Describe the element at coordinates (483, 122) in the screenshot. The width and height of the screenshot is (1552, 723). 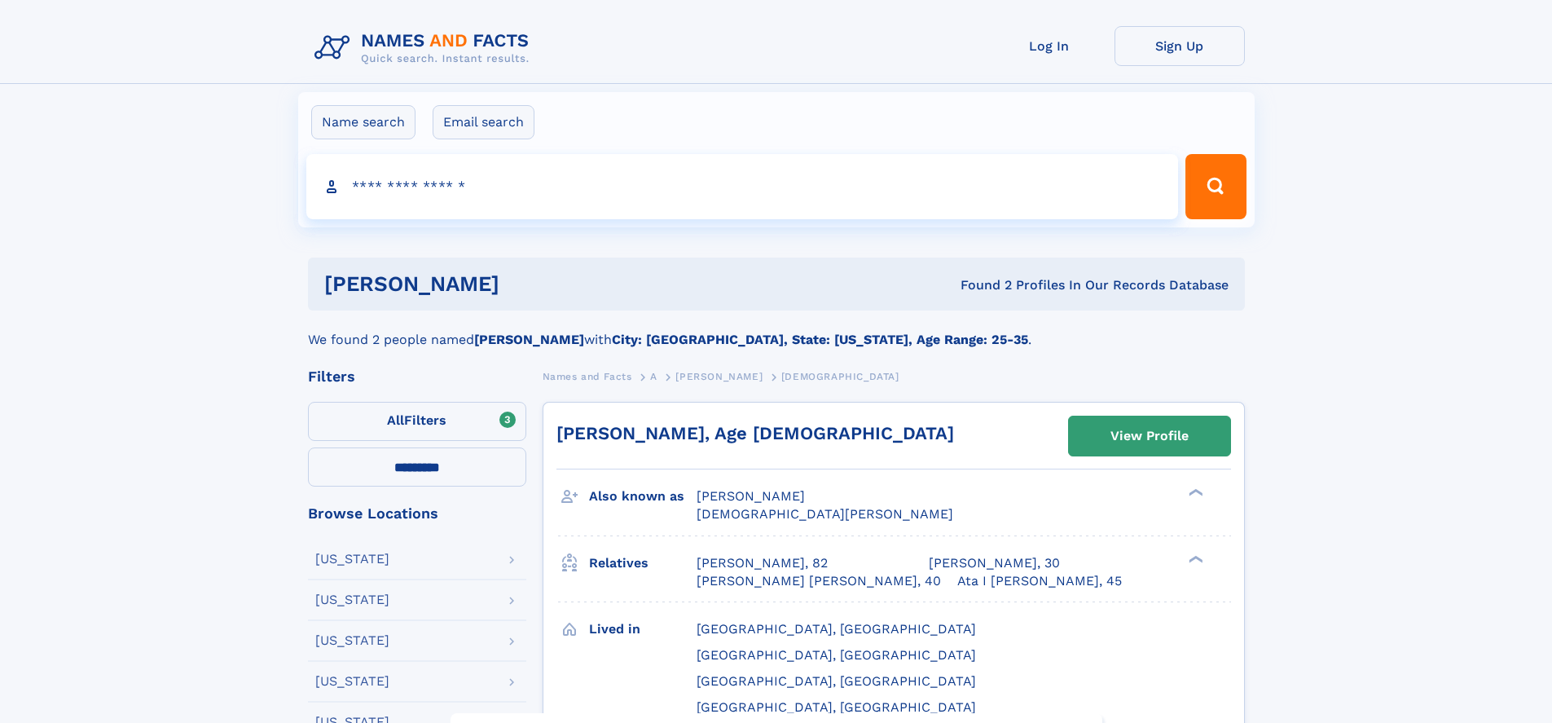
I see `label: Email search` at that location.